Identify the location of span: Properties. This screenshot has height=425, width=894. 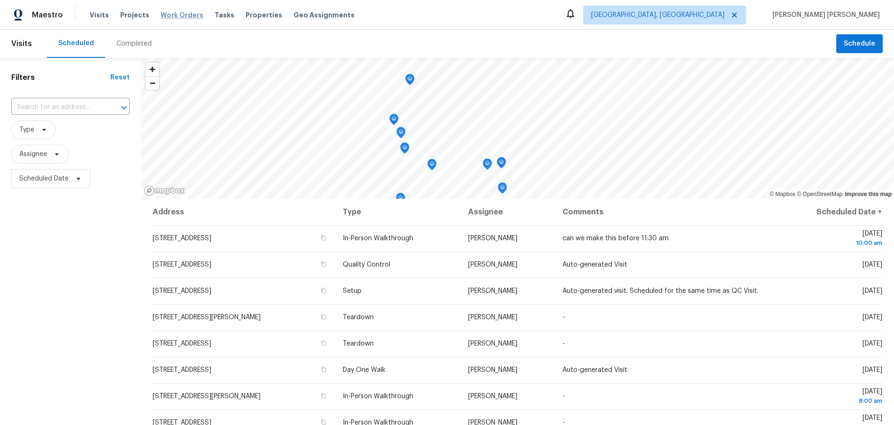
(264, 15).